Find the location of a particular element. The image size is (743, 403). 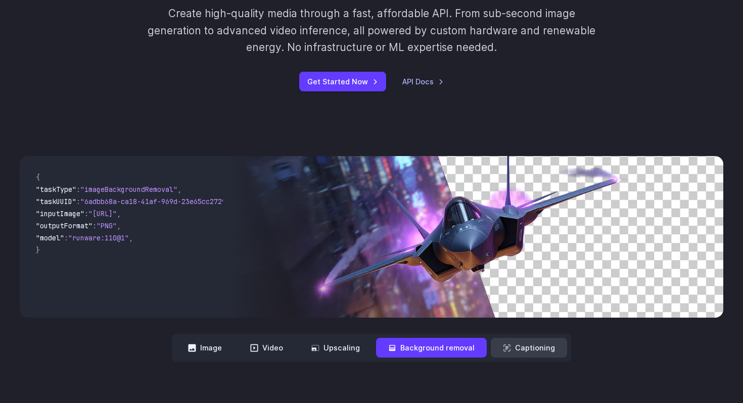

span: "imageBackgroundRemoval" is located at coordinates (129, 190).